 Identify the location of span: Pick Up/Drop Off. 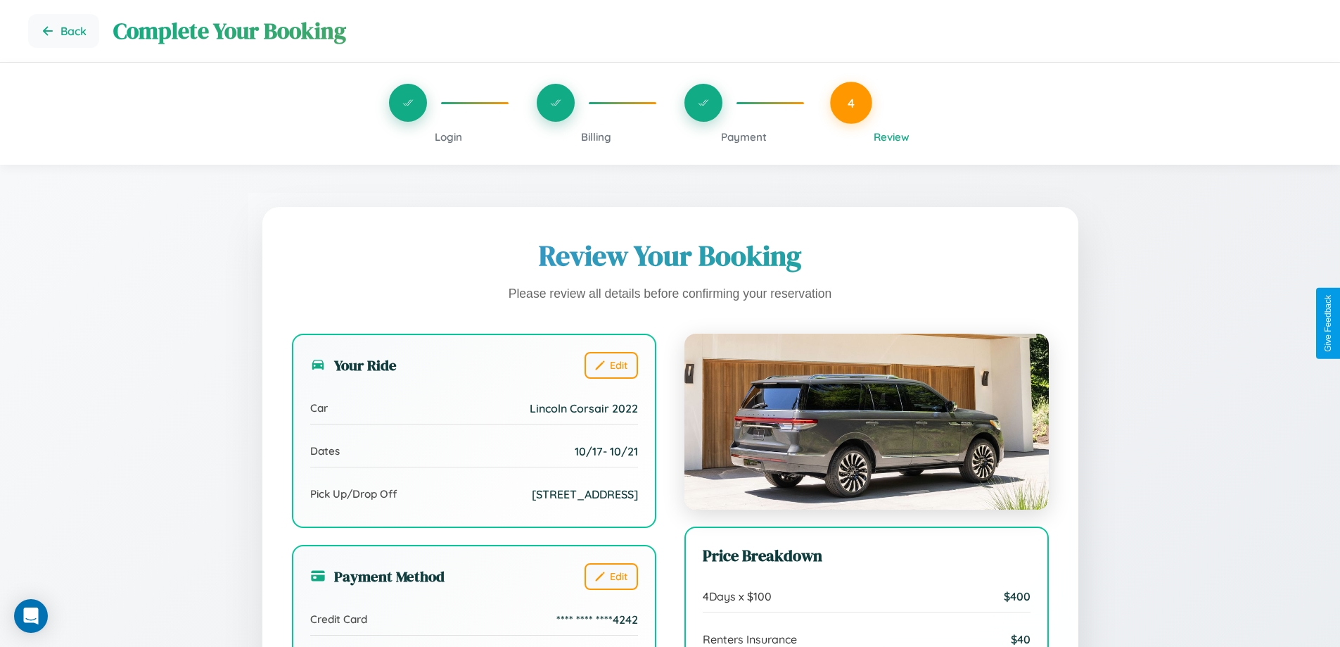
(354, 493).